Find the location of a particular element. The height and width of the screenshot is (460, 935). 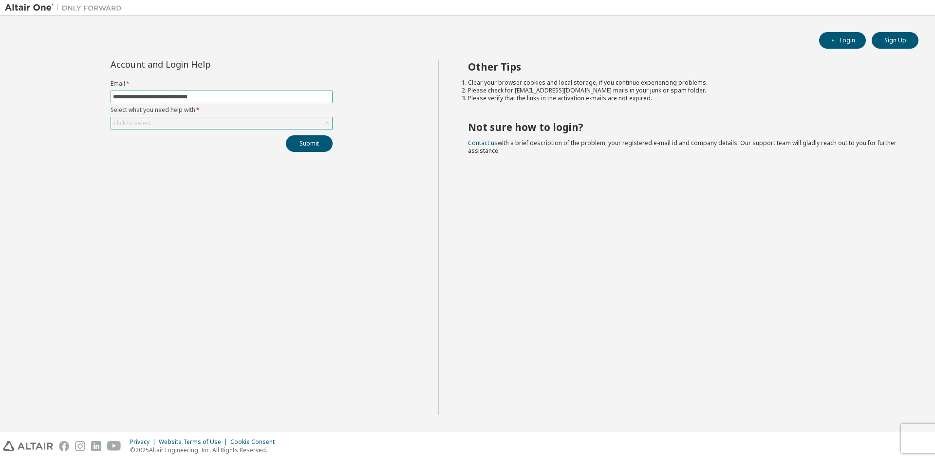

div: Website Terms of Use is located at coordinates (194, 442).